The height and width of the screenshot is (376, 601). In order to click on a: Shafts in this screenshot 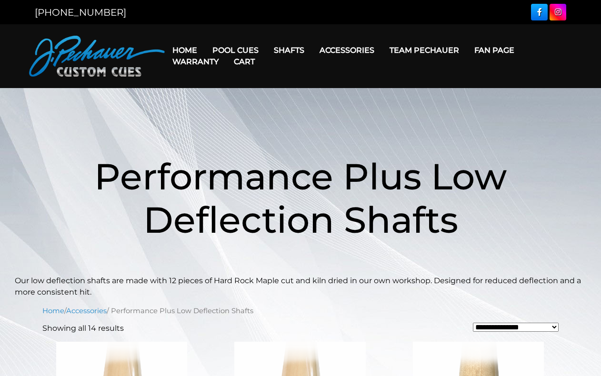, I will do `click(289, 50)`.